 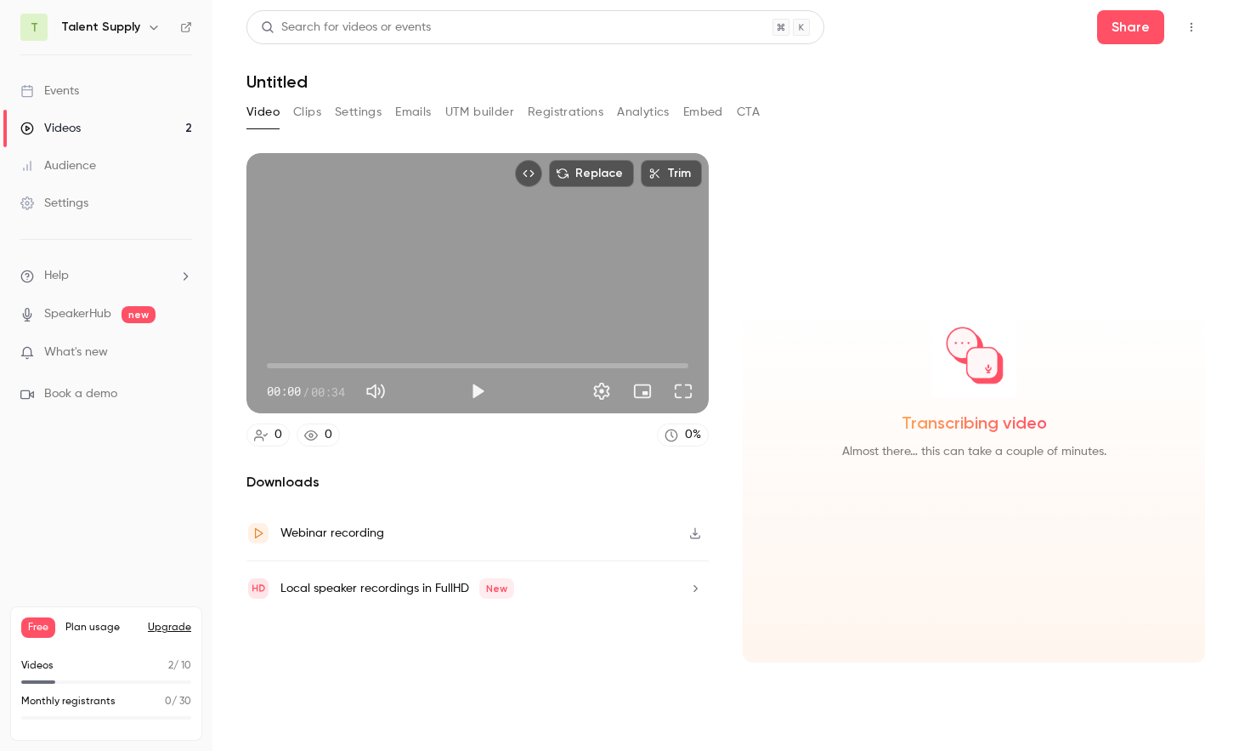 What do you see at coordinates (328, 391) in the screenshot?
I see `span: 00:34` at bounding box center [328, 391].